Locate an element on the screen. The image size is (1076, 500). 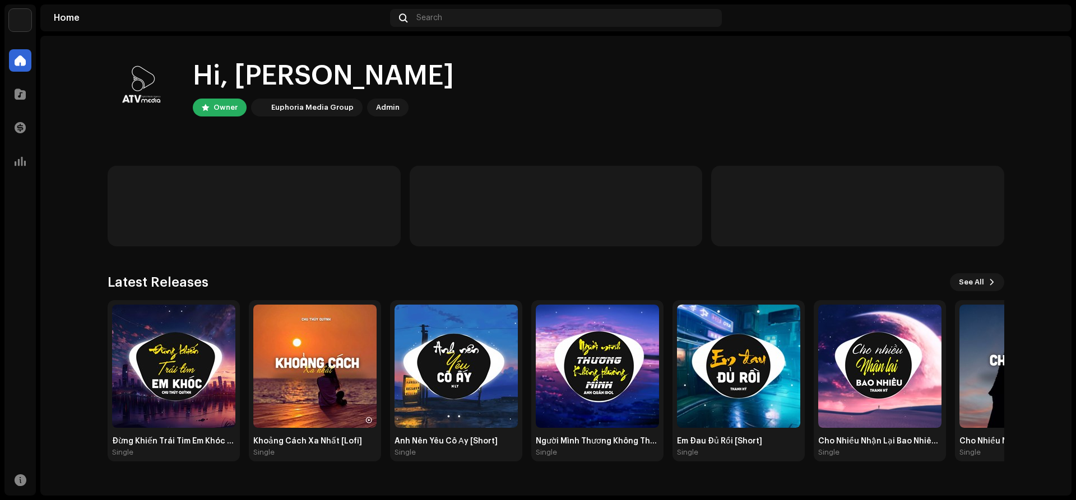
div: Home is located at coordinates (220, 18).